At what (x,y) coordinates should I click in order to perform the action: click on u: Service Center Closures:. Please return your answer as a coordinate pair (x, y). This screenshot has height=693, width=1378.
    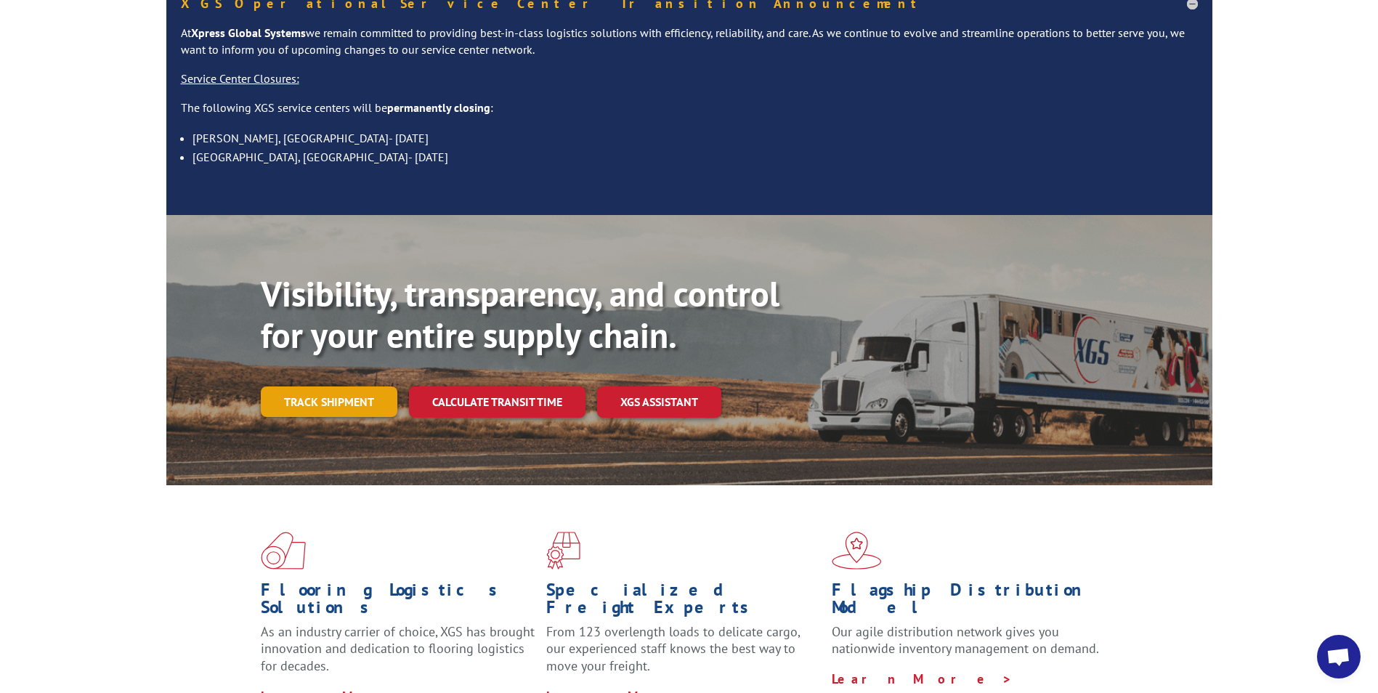
    Looking at the image, I should click on (240, 78).